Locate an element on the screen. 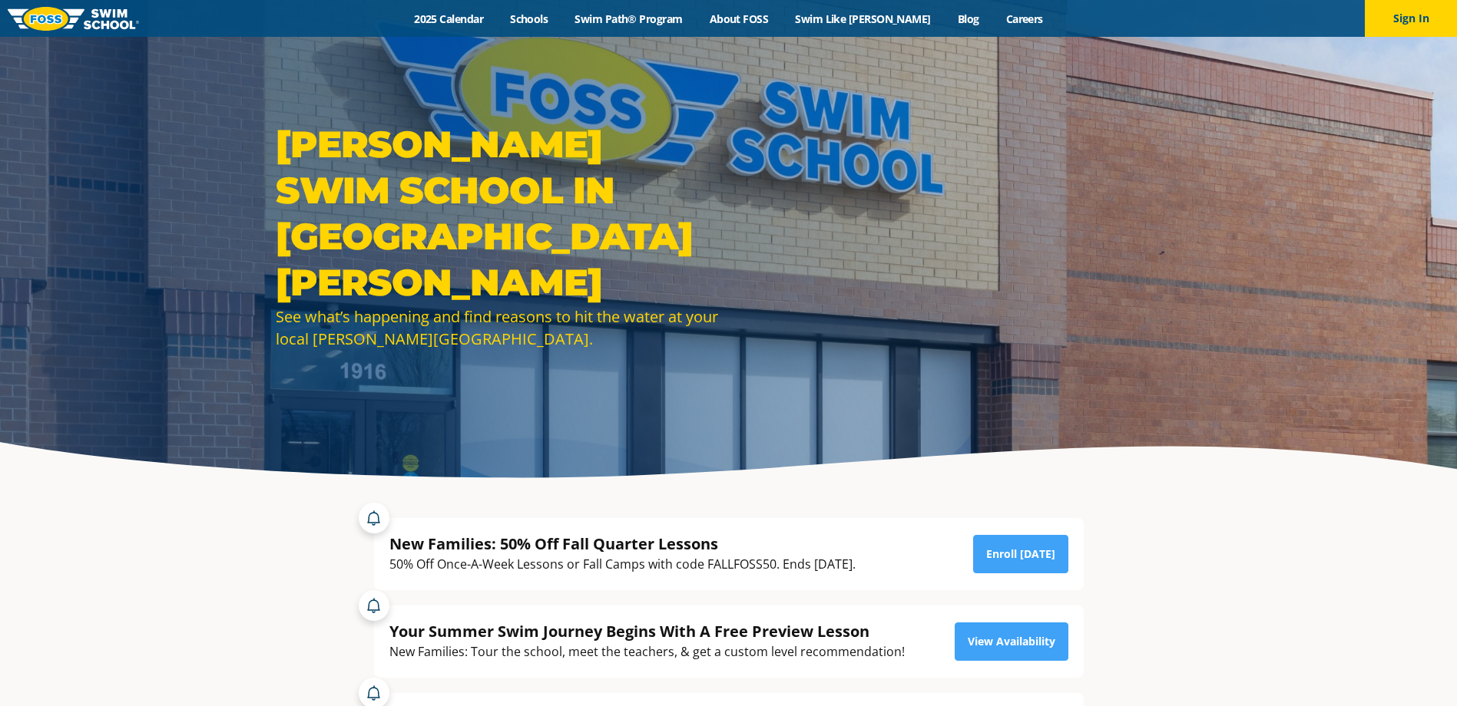 This screenshot has height=706, width=1457. a: Schools is located at coordinates (529, 18).